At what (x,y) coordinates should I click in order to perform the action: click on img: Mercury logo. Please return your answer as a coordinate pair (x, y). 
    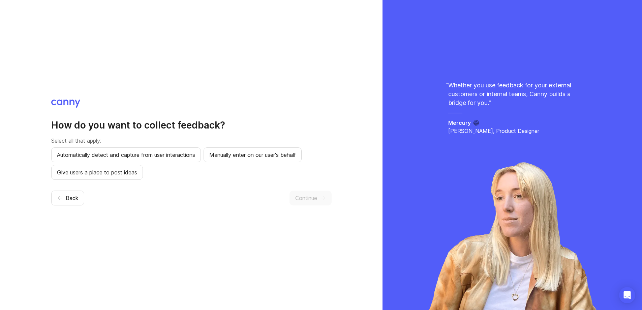
    Looking at the image, I should click on (476, 123).